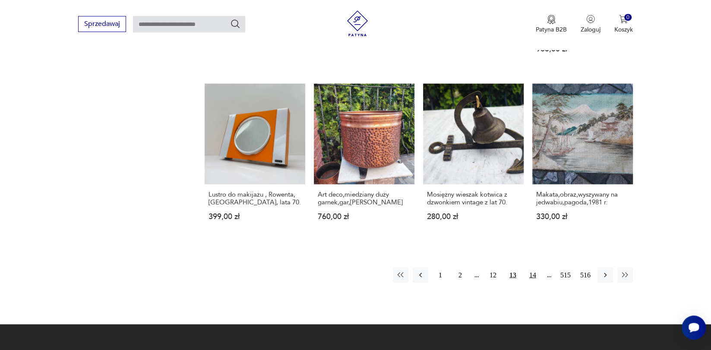 This screenshot has height=350, width=711. I want to click on button: 0Koszyk, so click(623, 24).